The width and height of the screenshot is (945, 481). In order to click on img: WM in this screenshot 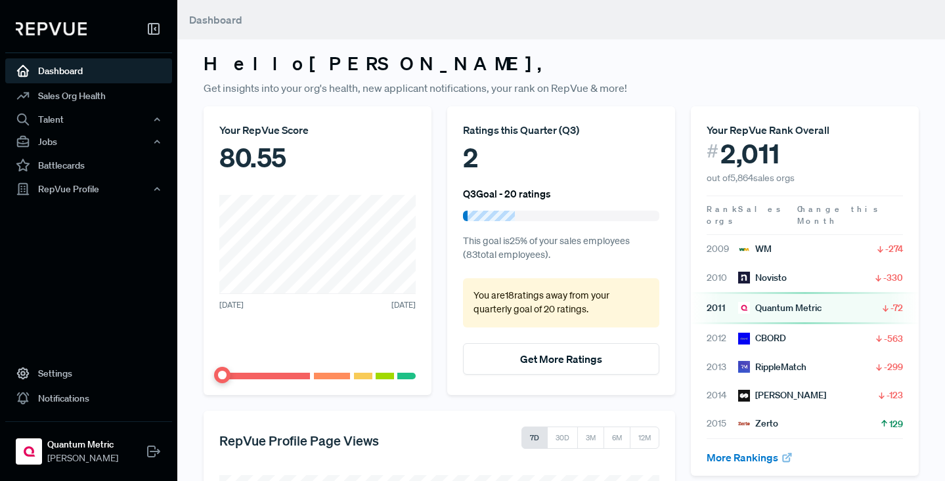, I will do `click(744, 250)`.